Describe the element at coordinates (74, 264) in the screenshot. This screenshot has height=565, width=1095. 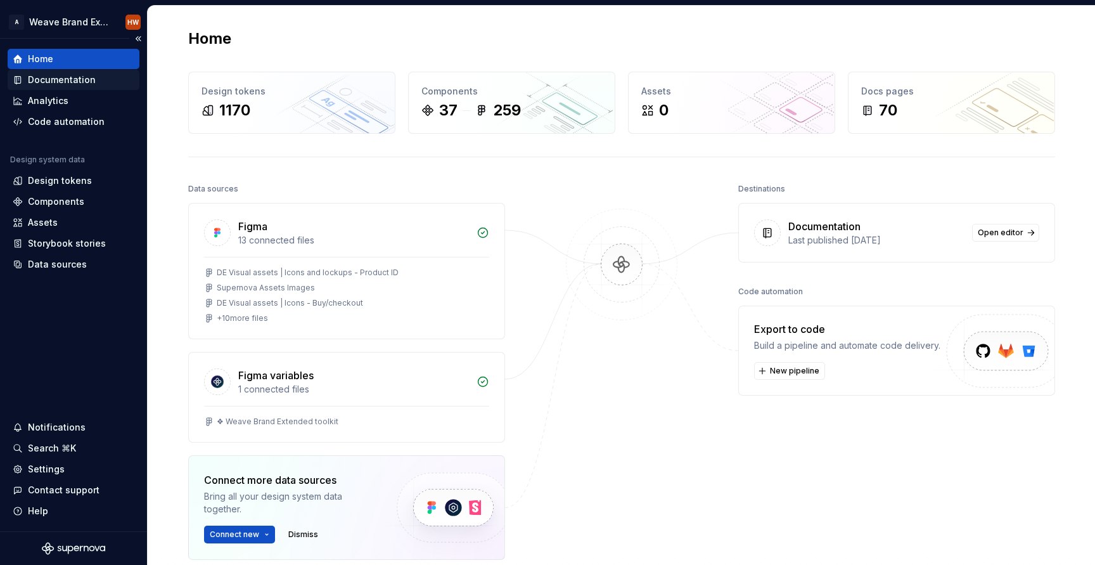
I see `a: Data sources` at that location.